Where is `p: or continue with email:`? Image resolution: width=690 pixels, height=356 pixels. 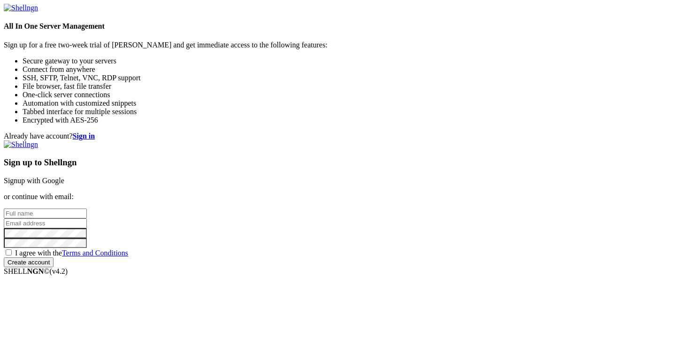
p: or continue with email: is located at coordinates (345, 197).